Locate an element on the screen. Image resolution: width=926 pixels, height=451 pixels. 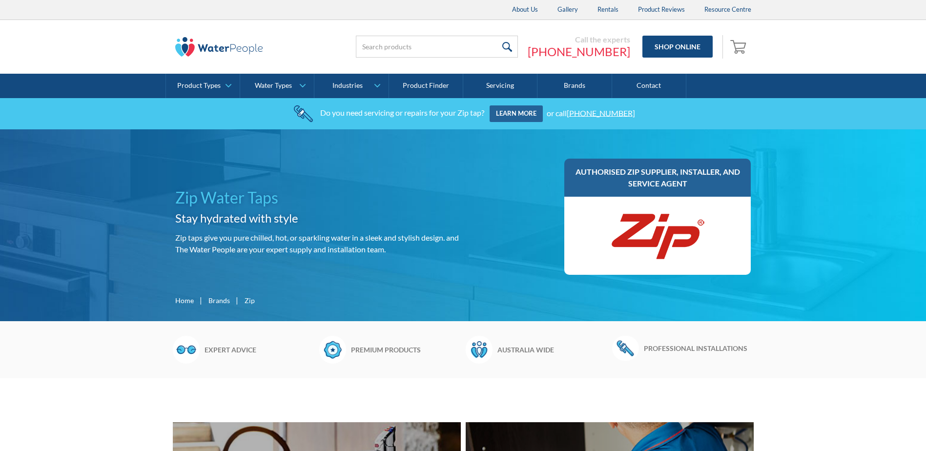
img: Wrench is located at coordinates (625, 348).